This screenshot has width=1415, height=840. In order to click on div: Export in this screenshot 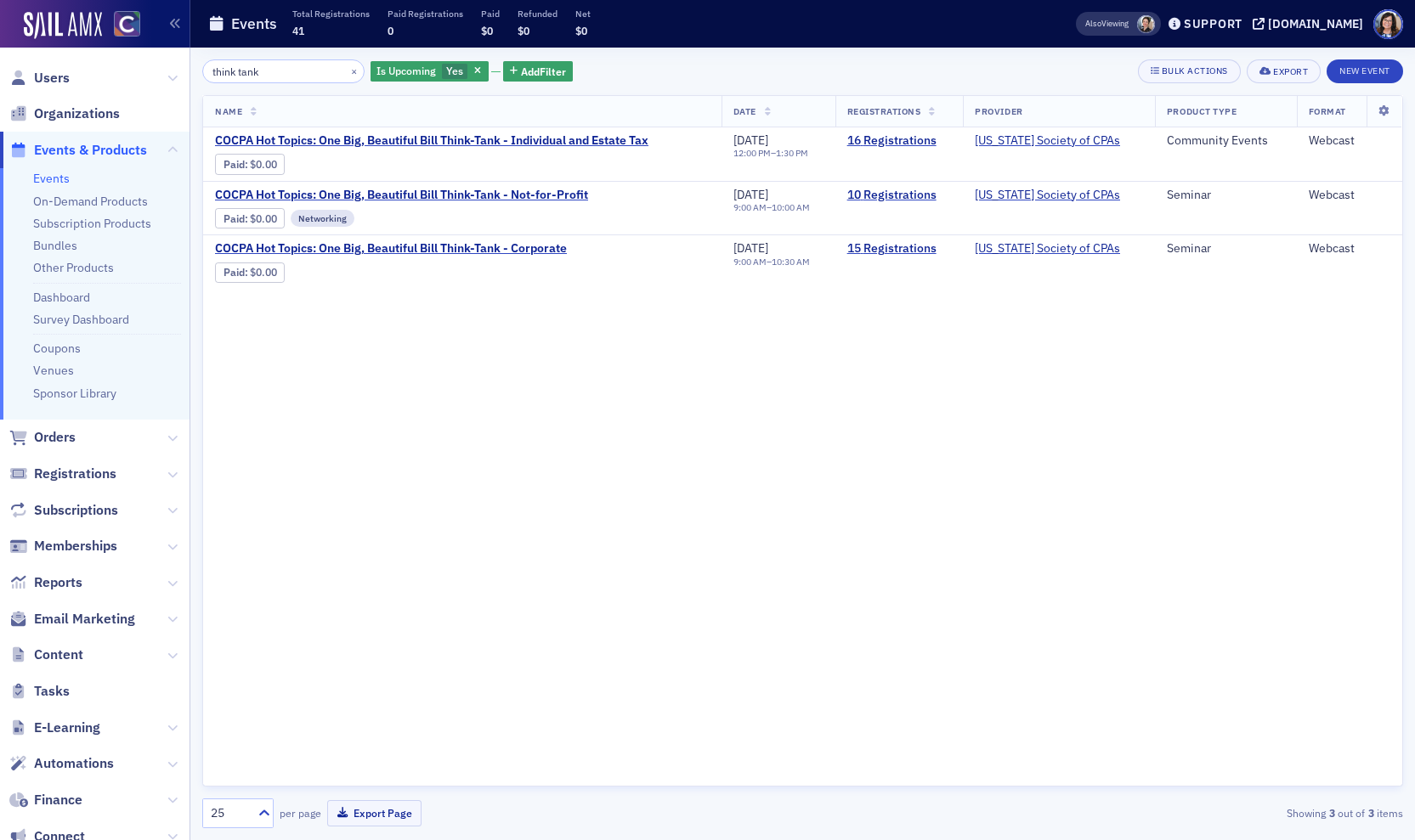, I will do `click(1290, 71)`.